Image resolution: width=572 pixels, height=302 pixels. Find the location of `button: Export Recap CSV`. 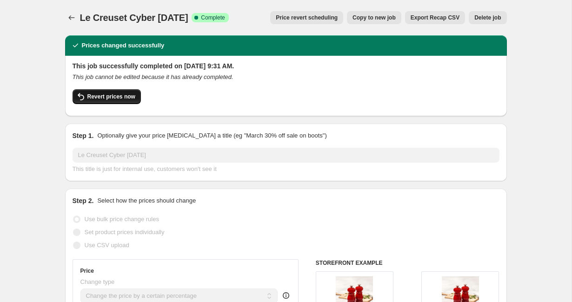

button: Export Recap CSV is located at coordinates (435, 18).